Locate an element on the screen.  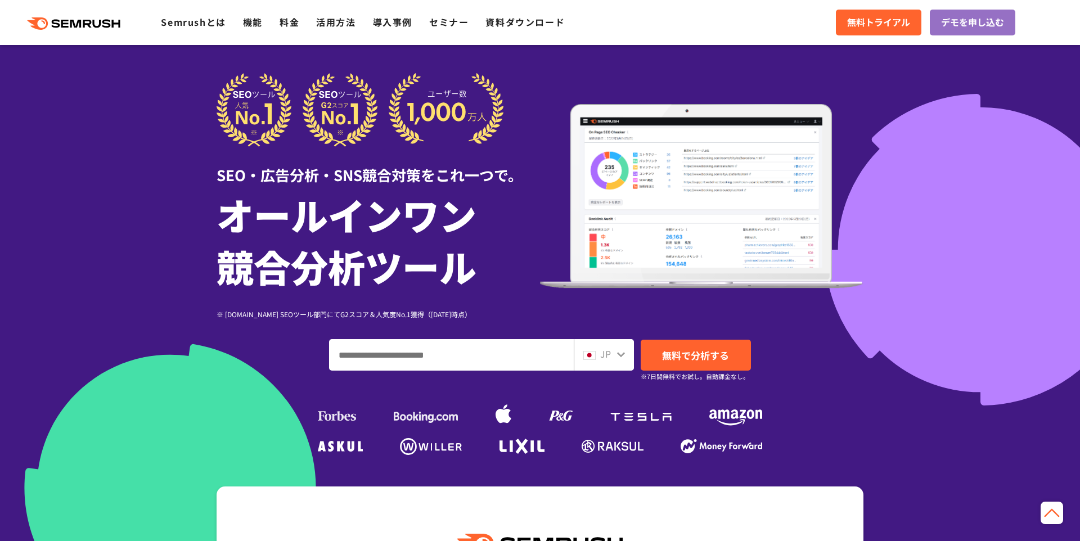
a: 無料トライアル is located at coordinates (878, 22).